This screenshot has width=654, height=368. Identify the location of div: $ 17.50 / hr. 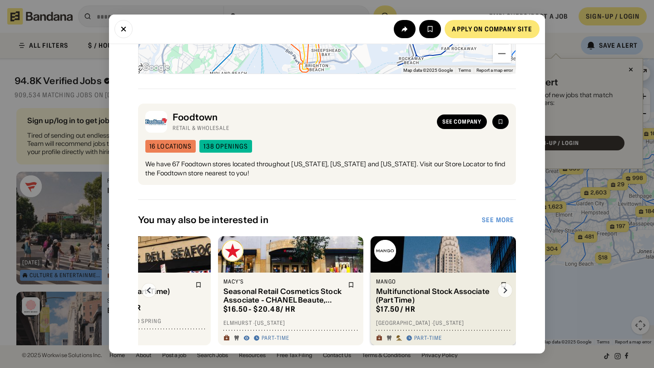
(395, 309).